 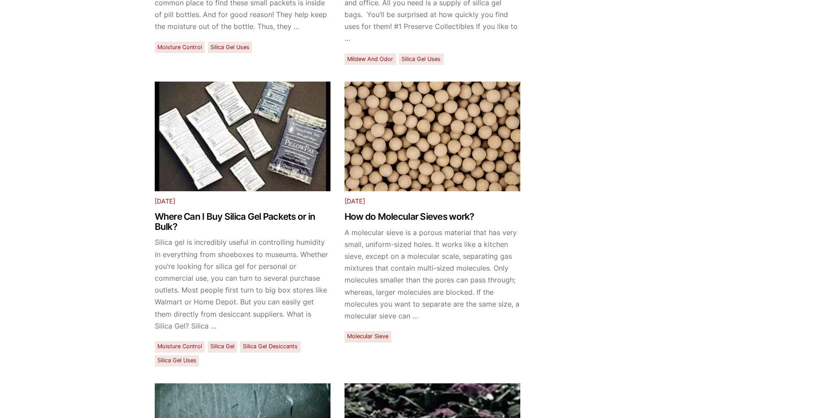 What do you see at coordinates (270, 346) in the screenshot?
I see `a: Silica Gel Desiccants` at bounding box center [270, 346].